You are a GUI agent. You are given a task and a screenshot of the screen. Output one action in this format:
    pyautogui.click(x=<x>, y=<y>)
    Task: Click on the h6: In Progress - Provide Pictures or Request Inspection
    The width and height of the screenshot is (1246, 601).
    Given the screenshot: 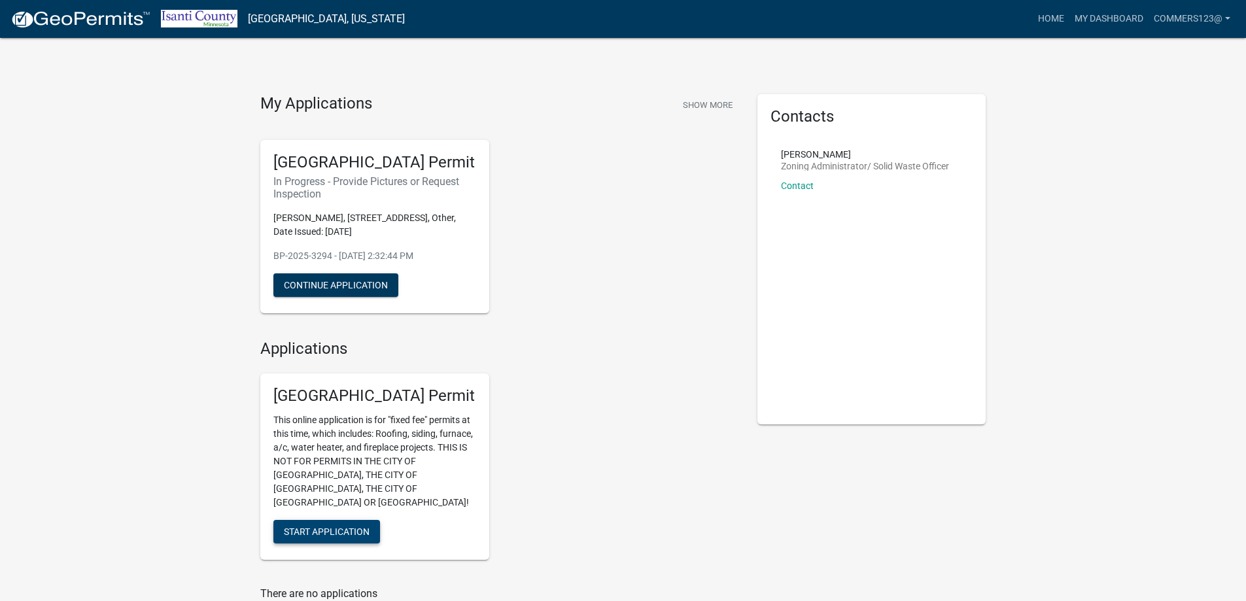 What is the action you would take?
    pyautogui.click(x=375, y=188)
    